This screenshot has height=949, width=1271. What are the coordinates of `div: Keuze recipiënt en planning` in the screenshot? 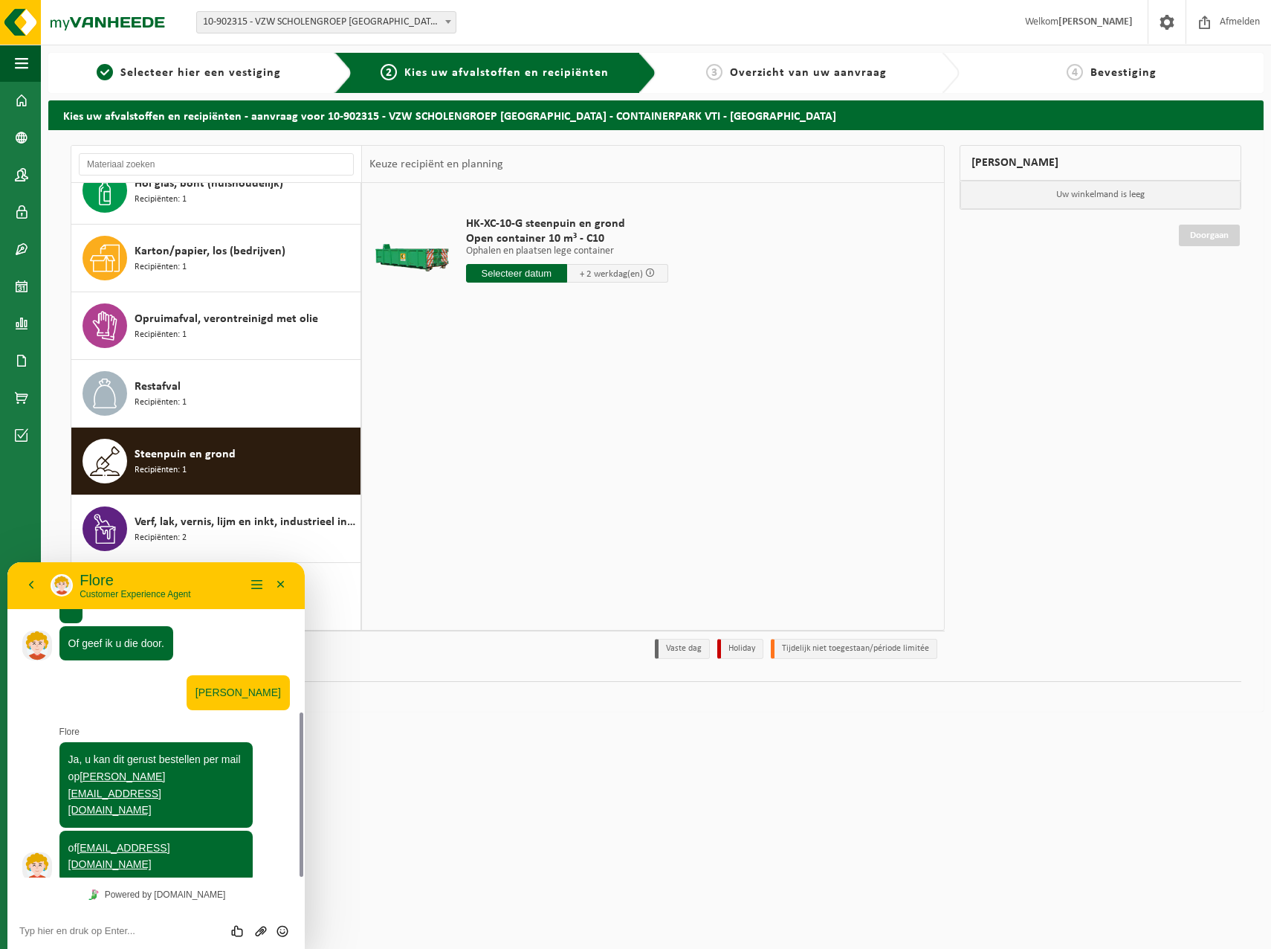 It's located at (436, 164).